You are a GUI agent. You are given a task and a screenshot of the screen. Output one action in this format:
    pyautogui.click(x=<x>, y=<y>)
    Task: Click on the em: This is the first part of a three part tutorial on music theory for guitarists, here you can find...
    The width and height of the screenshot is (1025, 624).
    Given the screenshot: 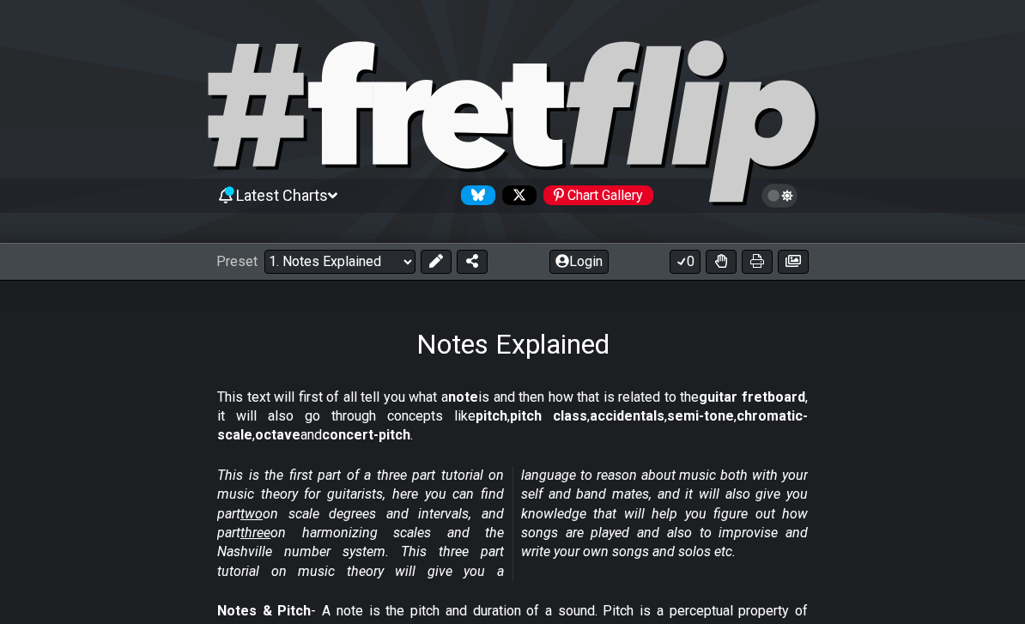 What is the action you would take?
    pyautogui.click(x=513, y=523)
    